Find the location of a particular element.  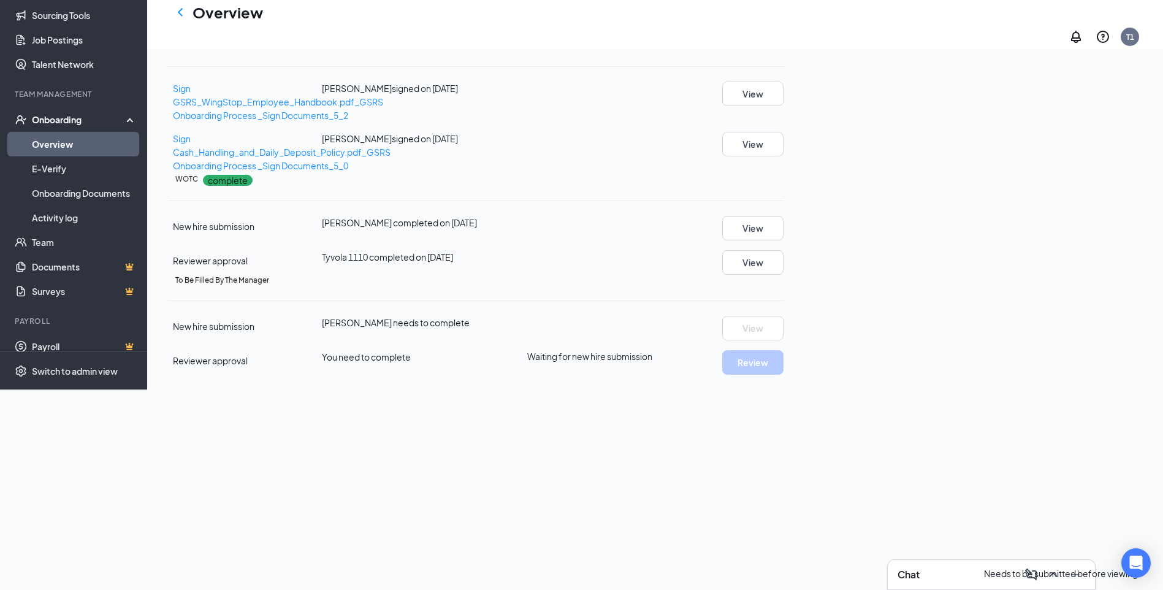

span: Sign Cash_Handling_and_Daily_Deposit_Policy.pdf_GSRS Onboarding Process _Sign Documents_5_0 is located at coordinates (281, 152).